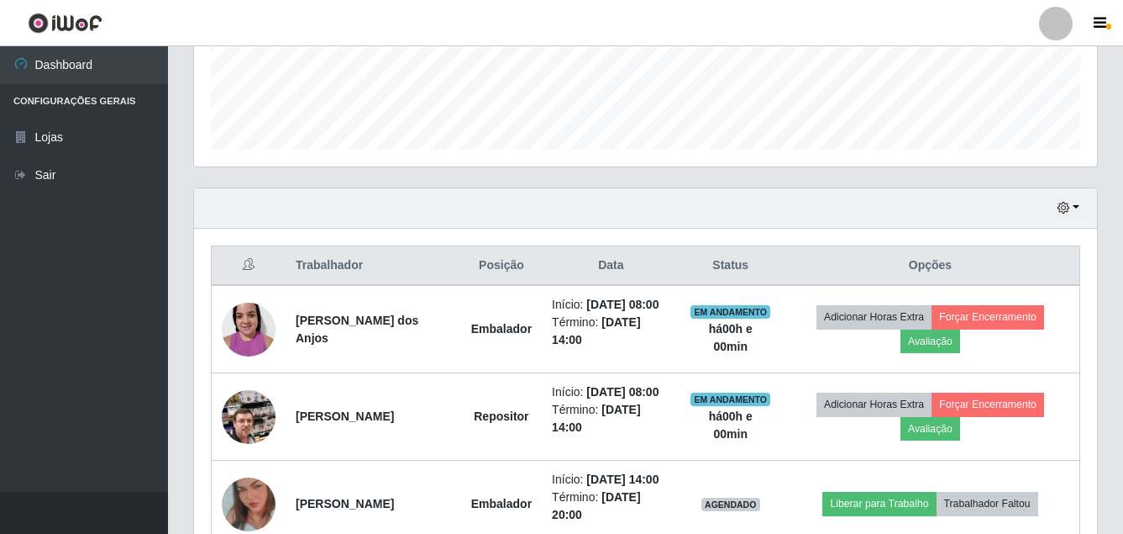 This screenshot has height=534, width=1123. I want to click on strong: Repositor, so click(501, 416).